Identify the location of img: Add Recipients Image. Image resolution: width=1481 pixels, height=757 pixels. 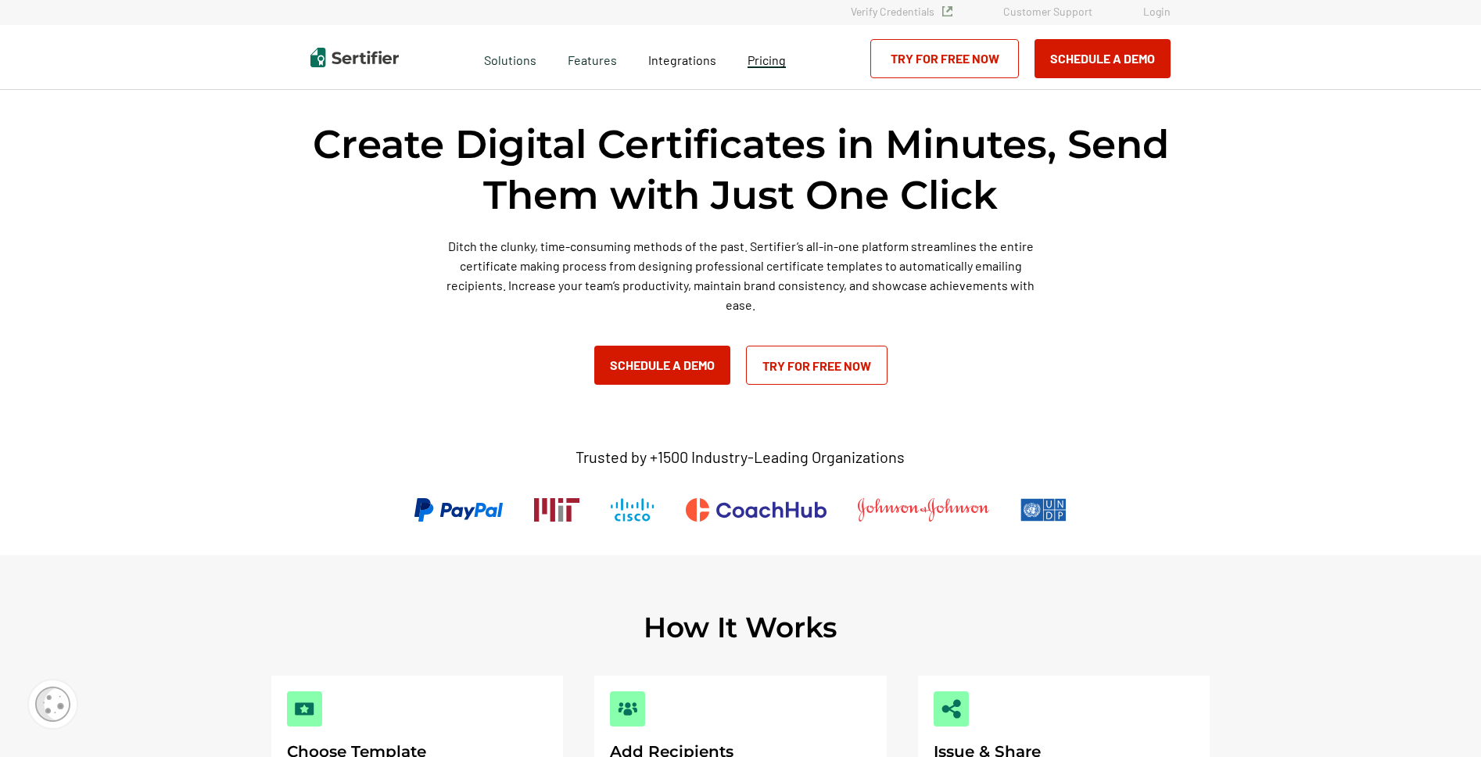
(627, 708).